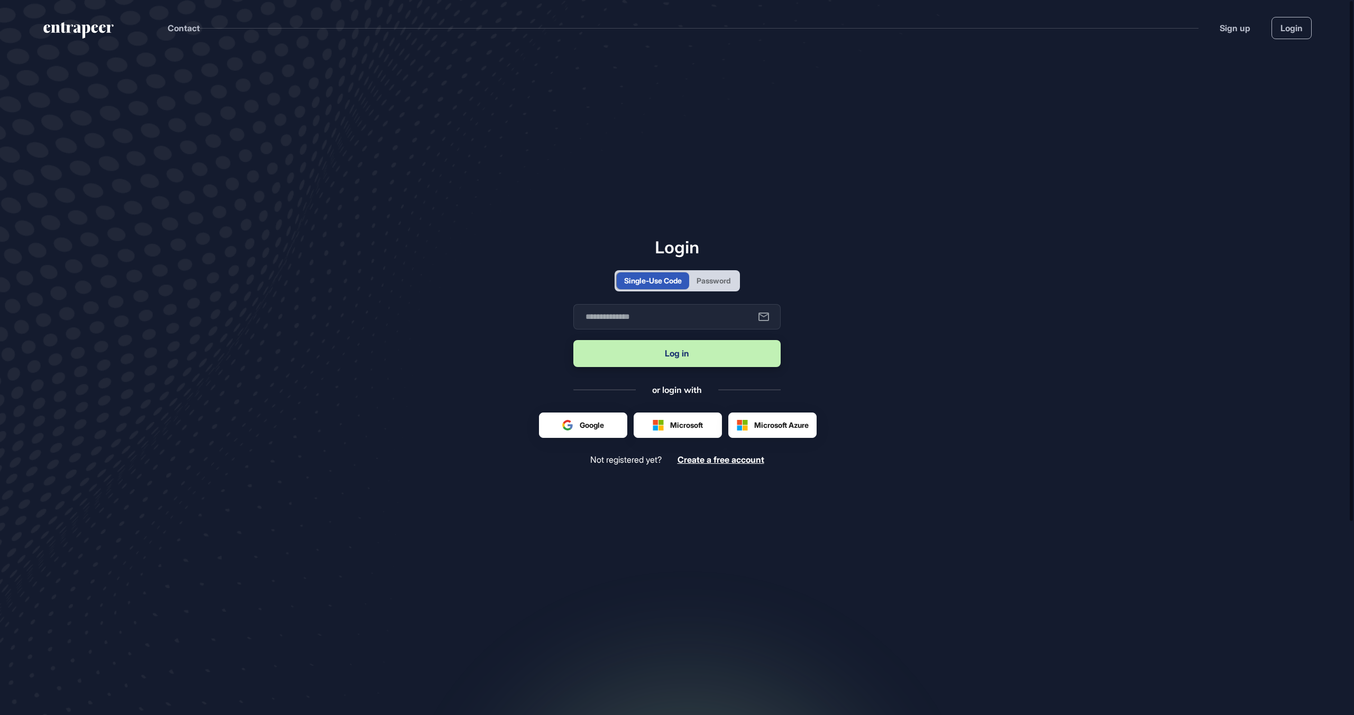 Image resolution: width=1354 pixels, height=715 pixels. What do you see at coordinates (677, 390) in the screenshot?
I see `div: or login with` at bounding box center [677, 390].